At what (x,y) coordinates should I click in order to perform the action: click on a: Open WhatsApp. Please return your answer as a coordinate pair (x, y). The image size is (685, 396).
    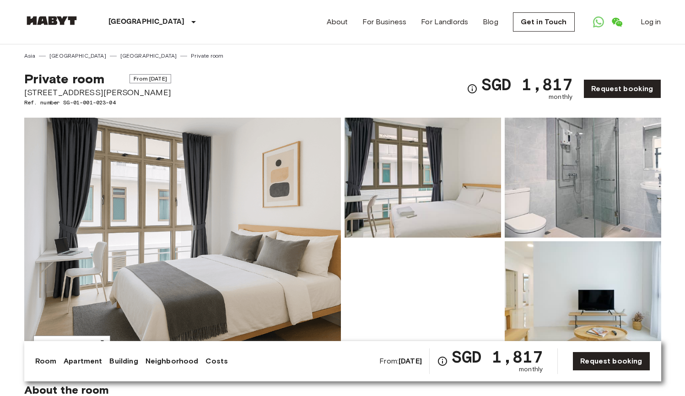
    Looking at the image, I should click on (598, 22).